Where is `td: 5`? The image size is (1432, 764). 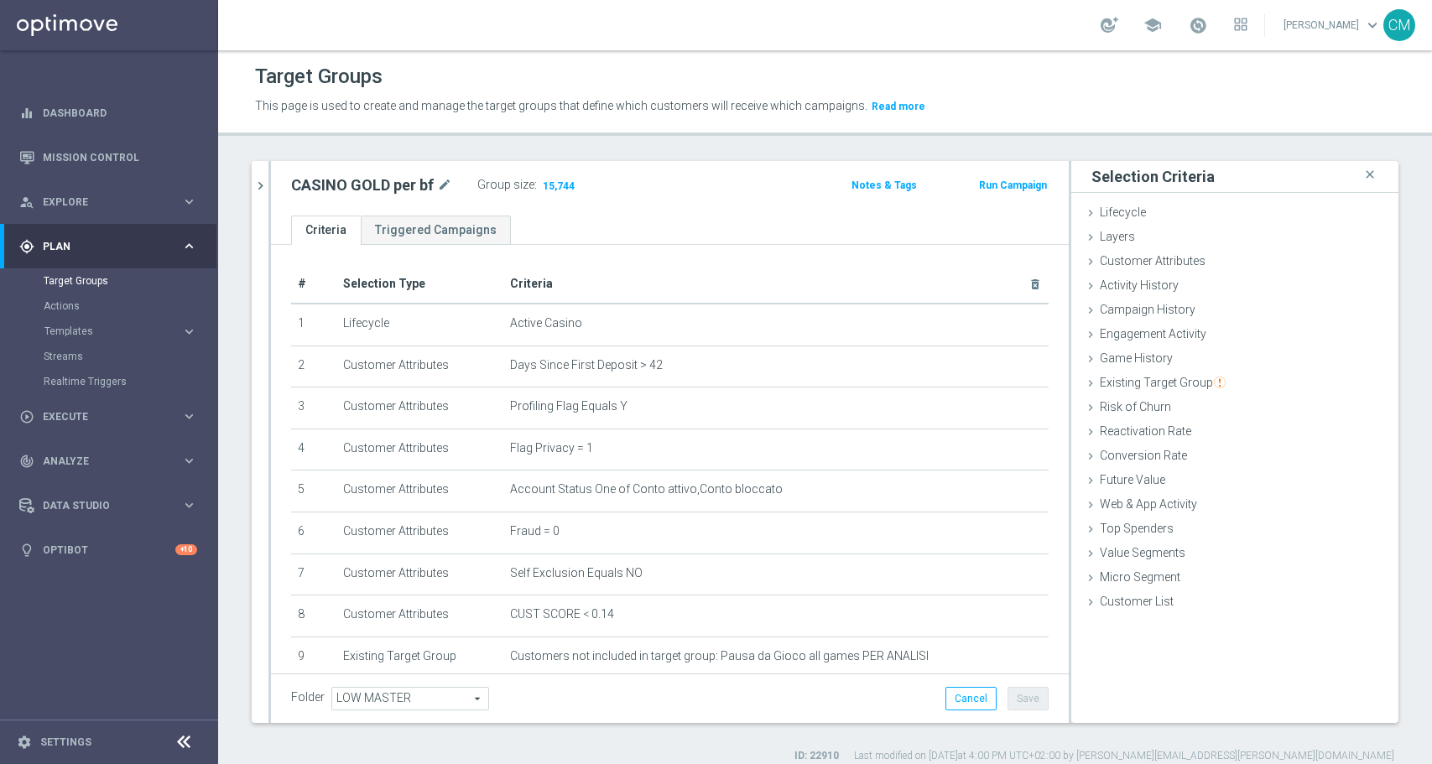
td: 5 is located at coordinates (314, 492).